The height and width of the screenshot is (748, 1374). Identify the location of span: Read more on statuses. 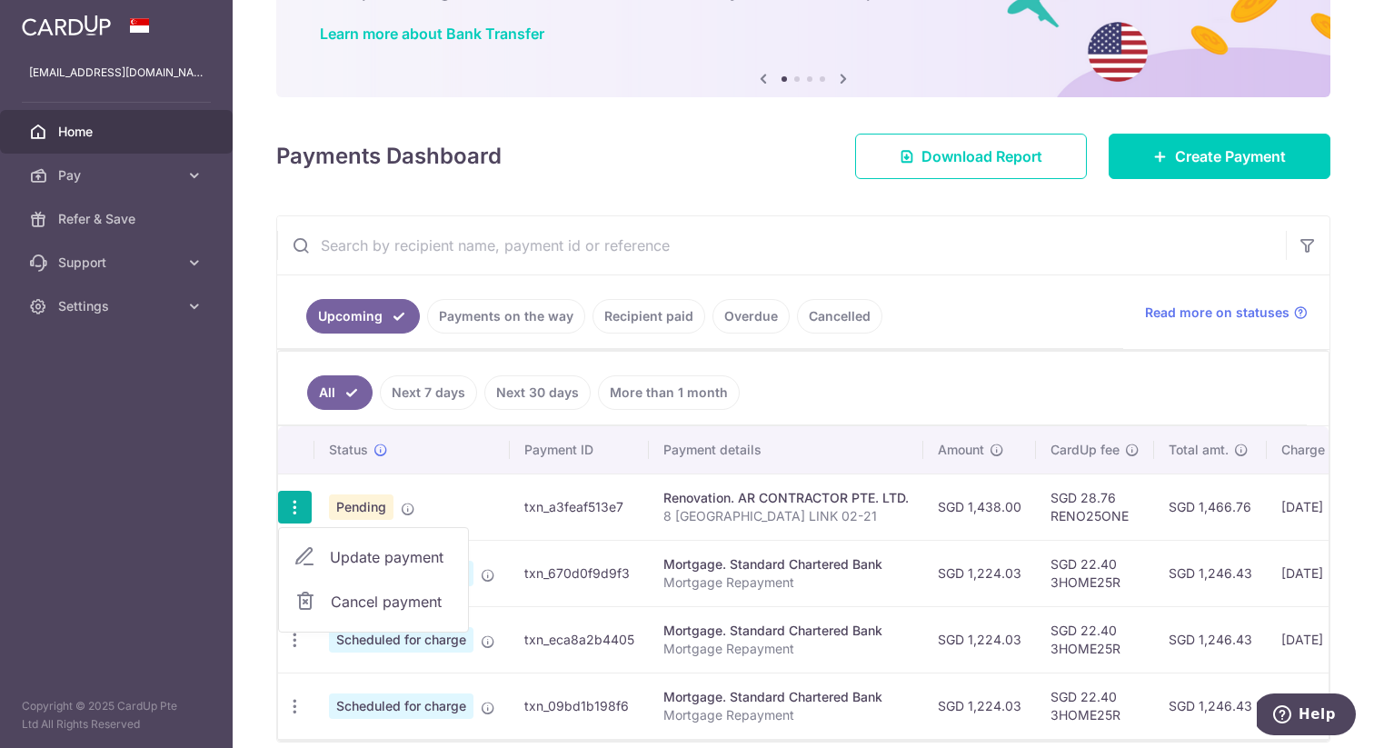
(1217, 313).